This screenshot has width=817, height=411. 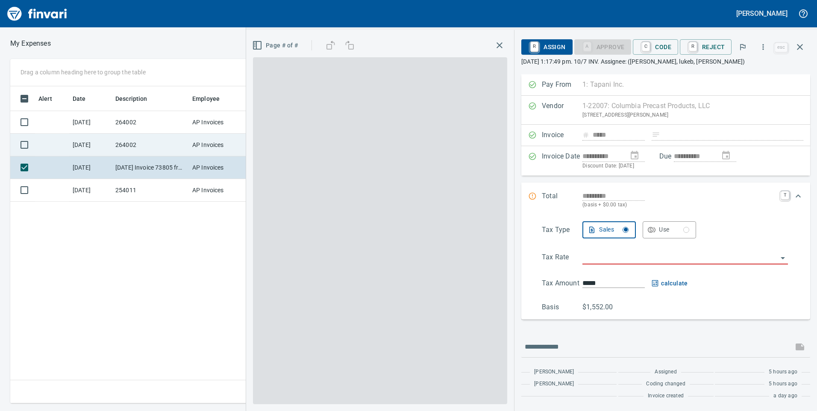 What do you see at coordinates (669, 230) in the screenshot?
I see `button: Use` at bounding box center [669, 230].